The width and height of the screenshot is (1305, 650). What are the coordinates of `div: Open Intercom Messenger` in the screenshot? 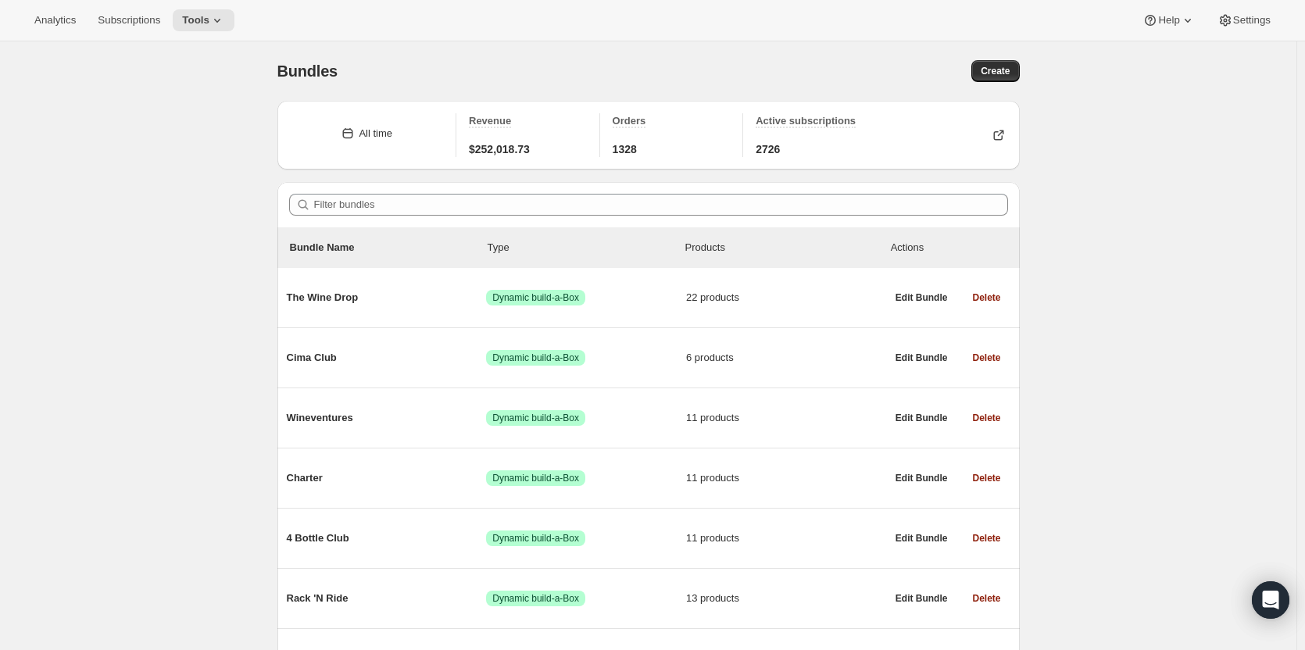 It's located at (1271, 600).